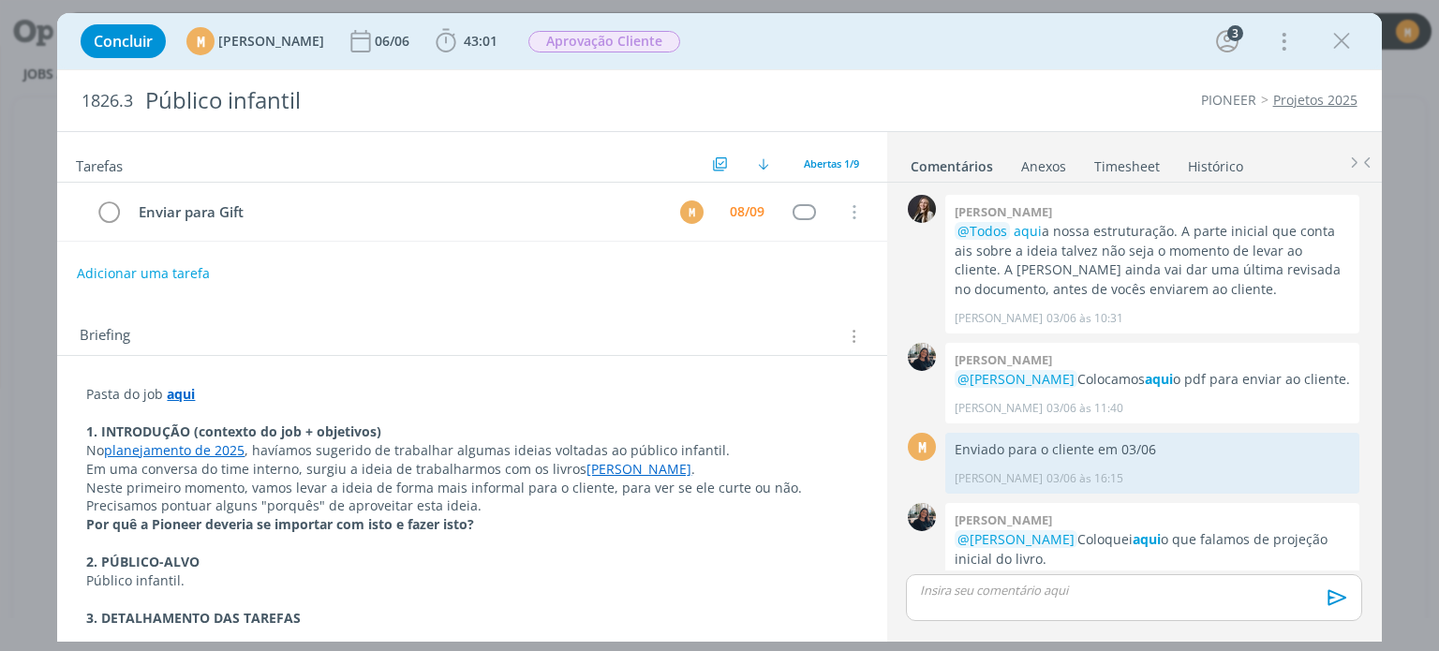 This screenshot has width=1439, height=651. What do you see at coordinates (1127, 162) in the screenshot?
I see `a: Timesheet` at bounding box center [1127, 162].